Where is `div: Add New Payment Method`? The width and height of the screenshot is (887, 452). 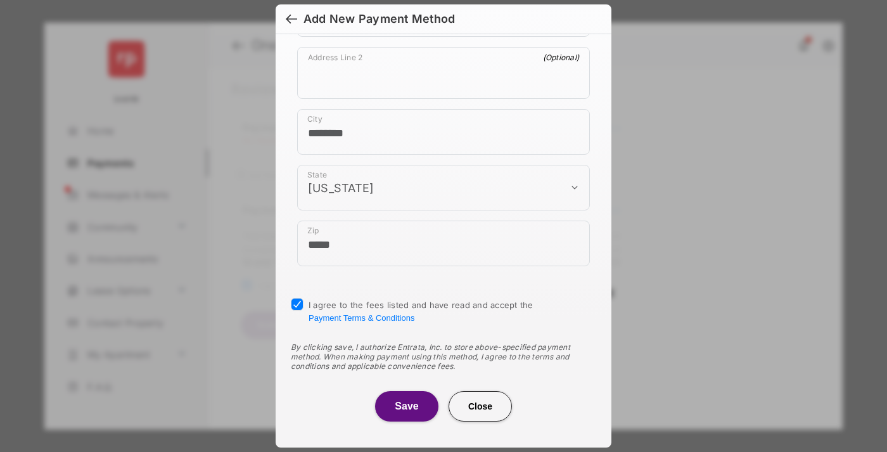 div: Add New Payment Method is located at coordinates (379, 19).